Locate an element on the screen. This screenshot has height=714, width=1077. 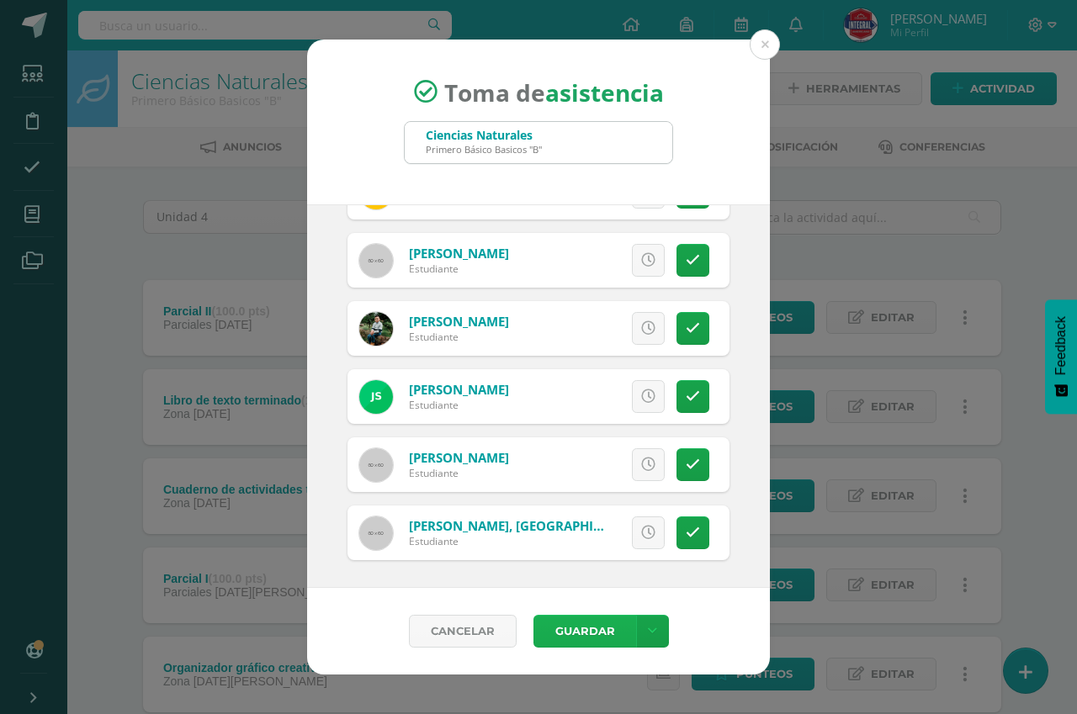
input: Busca un grado o sección aquí... is located at coordinates (538, 142).